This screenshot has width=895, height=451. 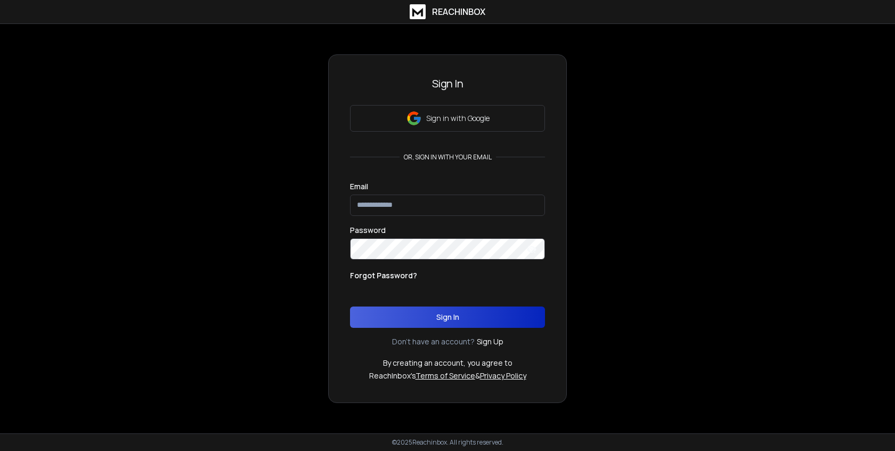 What do you see at coordinates (447, 442) in the screenshot?
I see `p: © 2025 Reachinbox. All rights reserved.` at bounding box center [447, 442].